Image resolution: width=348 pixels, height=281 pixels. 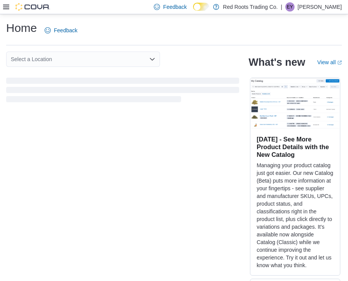 What do you see at coordinates (201, 7) in the screenshot?
I see `input: Dark Mode` at bounding box center [201, 7].